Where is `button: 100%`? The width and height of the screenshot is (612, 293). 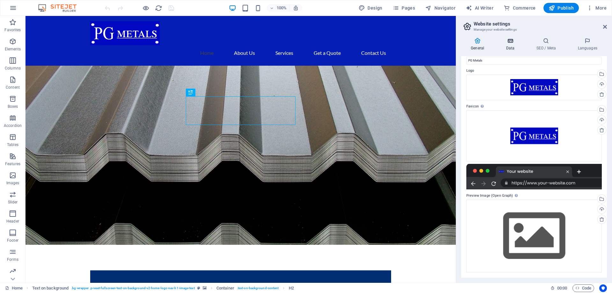
button: 100% is located at coordinates (278, 8).